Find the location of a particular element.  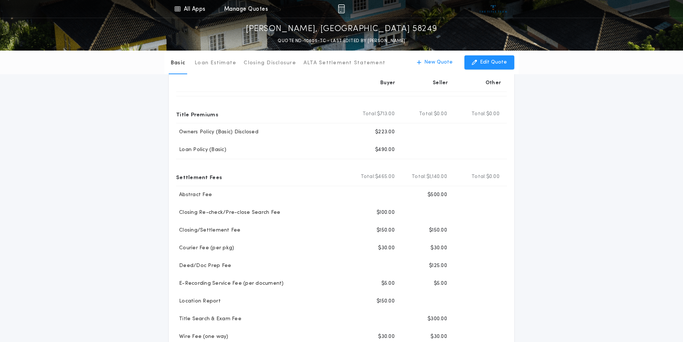

p: $223.00 is located at coordinates (385, 132).